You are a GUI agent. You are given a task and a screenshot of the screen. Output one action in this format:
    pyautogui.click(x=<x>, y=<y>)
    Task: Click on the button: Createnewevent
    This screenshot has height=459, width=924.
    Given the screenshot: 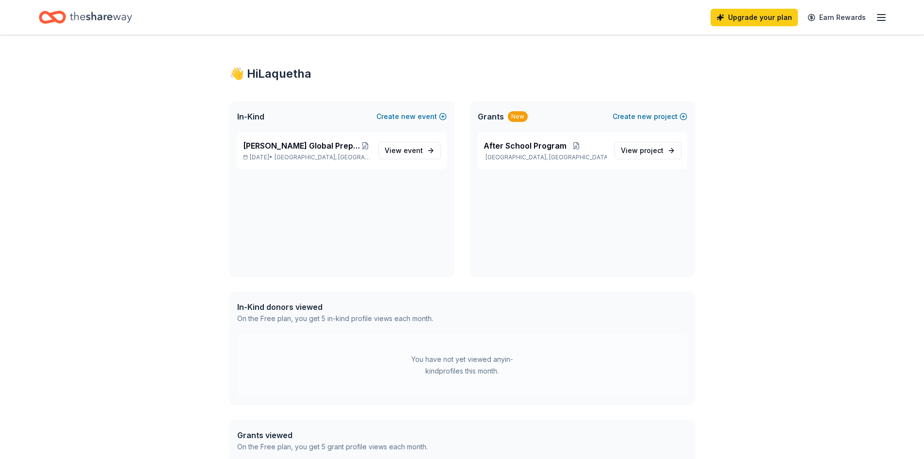 What is the action you would take?
    pyautogui.click(x=412, y=116)
    